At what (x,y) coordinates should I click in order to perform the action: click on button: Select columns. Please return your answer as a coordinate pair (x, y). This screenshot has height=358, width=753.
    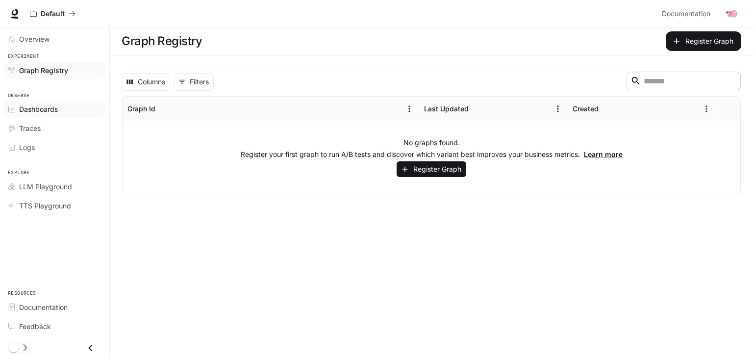
    Looking at the image, I should click on (146, 82).